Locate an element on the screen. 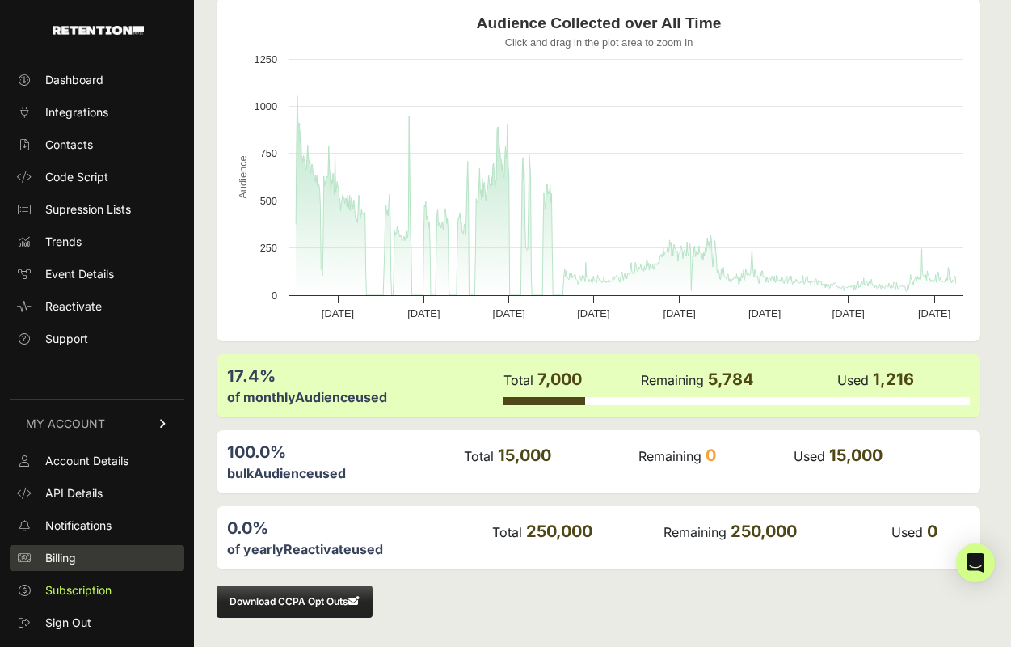 The height and width of the screenshot is (647, 1011). text: 1250 is located at coordinates (266, 59).